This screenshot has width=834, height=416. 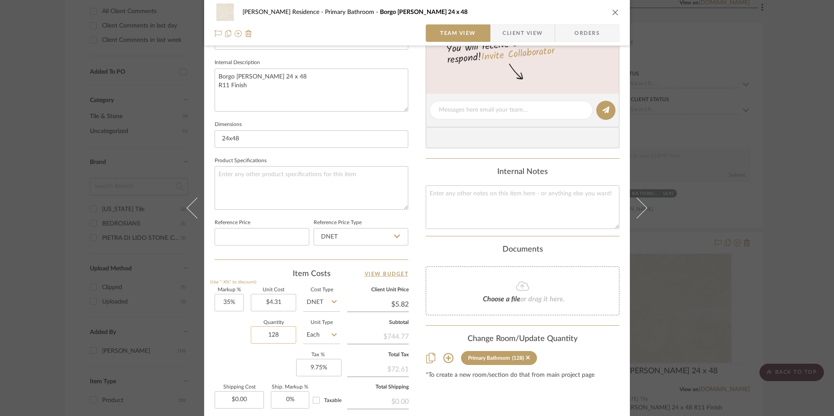 I want to click on label: Dimensions, so click(x=228, y=125).